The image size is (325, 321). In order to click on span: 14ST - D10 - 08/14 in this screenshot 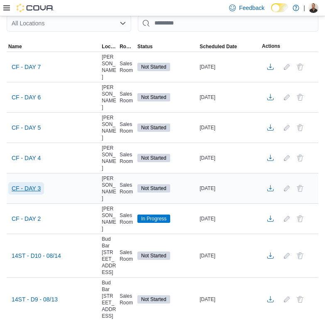, I will do `click(36, 256)`.